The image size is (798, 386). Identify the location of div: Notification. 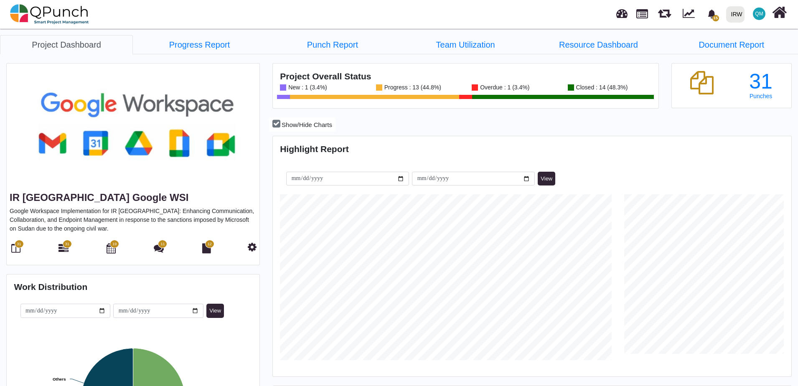
(711, 14).